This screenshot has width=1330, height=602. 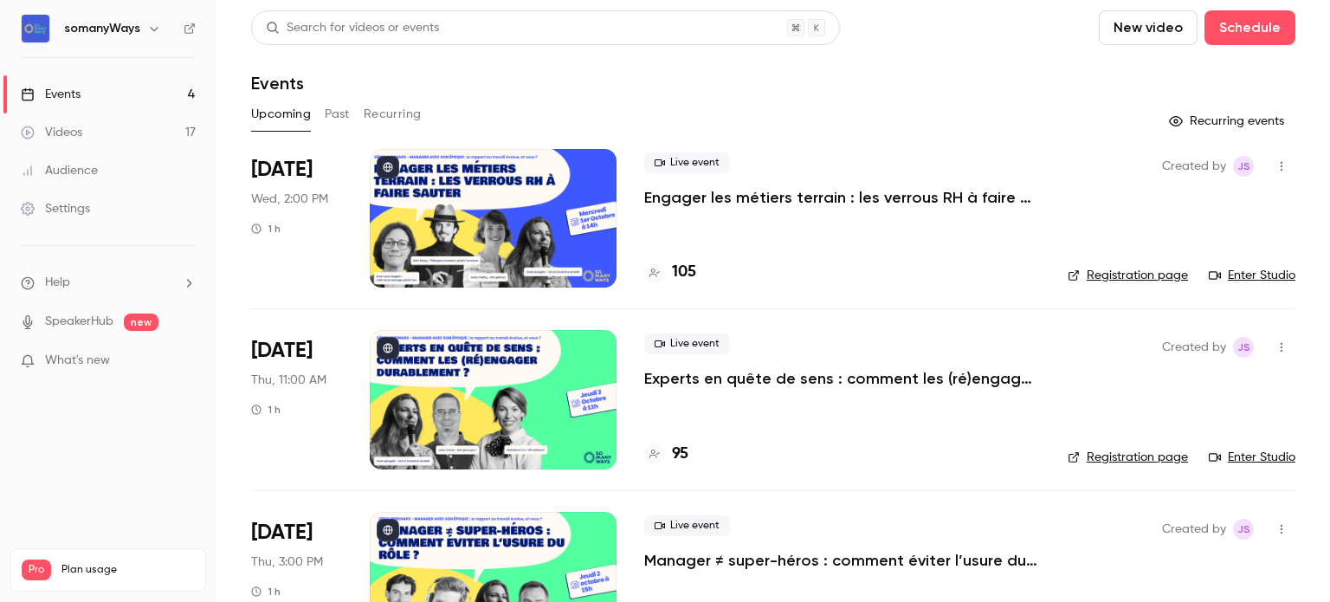 What do you see at coordinates (296, 218) in the screenshot?
I see `div: Oct 1 Wed, 2:00 PM (Europe/Paris)` at bounding box center [296, 218].